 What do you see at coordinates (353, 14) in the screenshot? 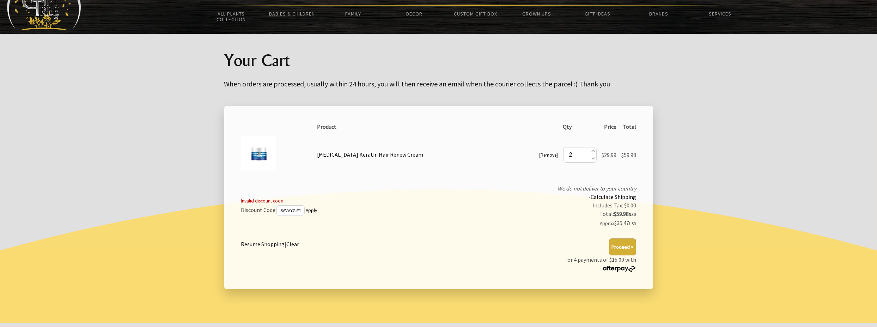
I see `a: Family` at bounding box center [353, 14].